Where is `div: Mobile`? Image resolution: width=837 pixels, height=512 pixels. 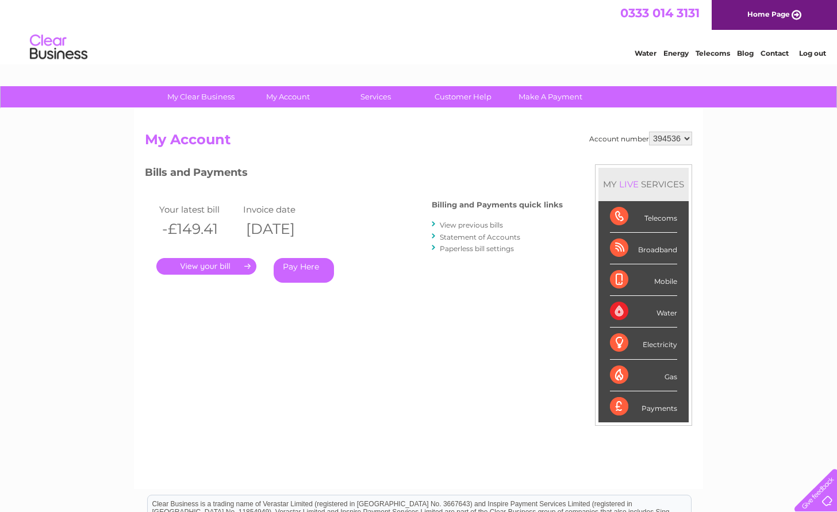 div: Mobile is located at coordinates (643, 280).